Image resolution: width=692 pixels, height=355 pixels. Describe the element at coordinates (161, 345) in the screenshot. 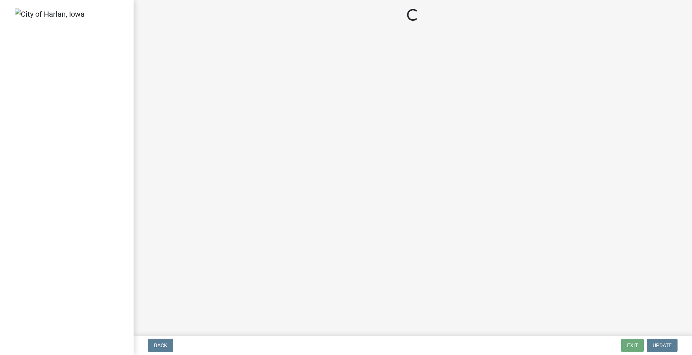

I see `span: Back` at that location.